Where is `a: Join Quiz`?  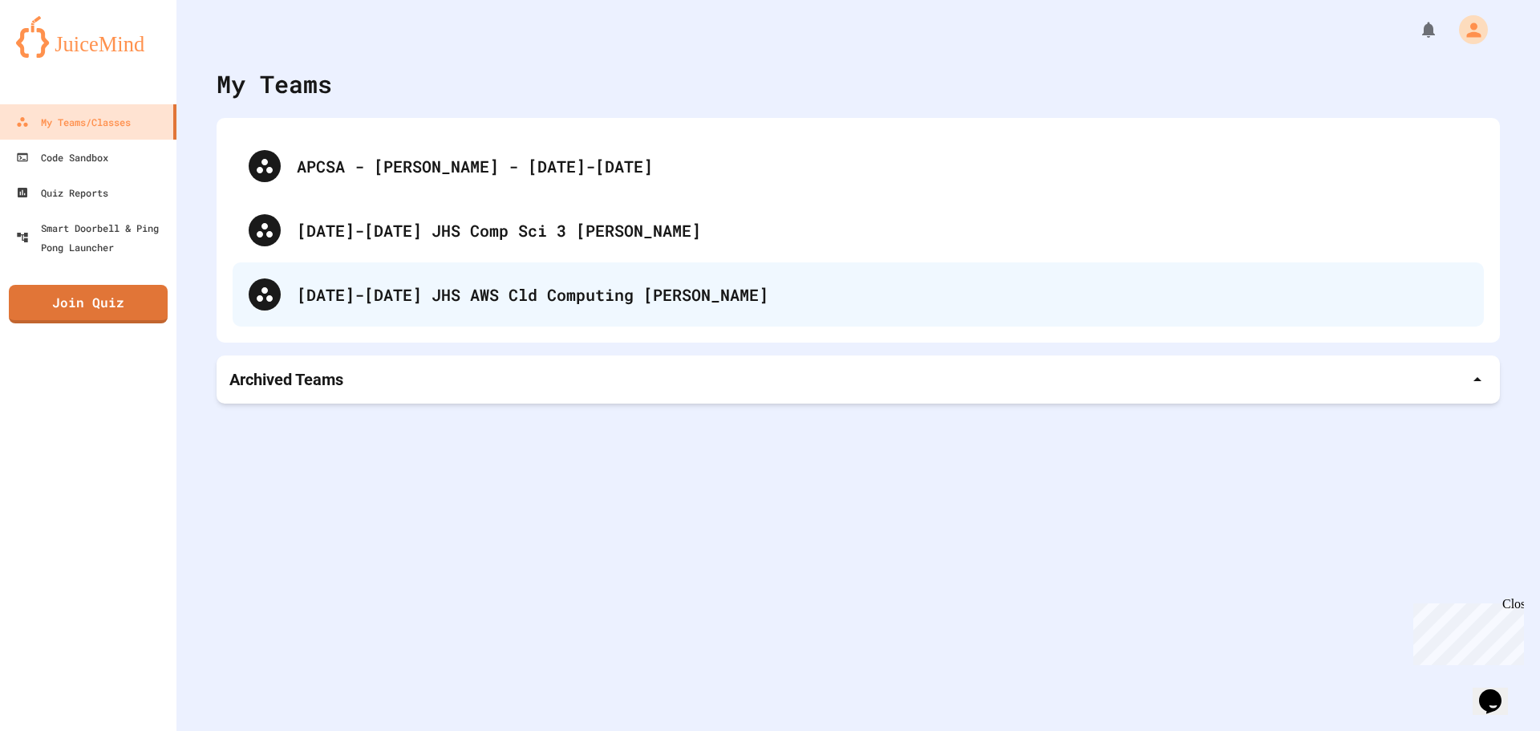
a: Join Quiz is located at coordinates (88, 304).